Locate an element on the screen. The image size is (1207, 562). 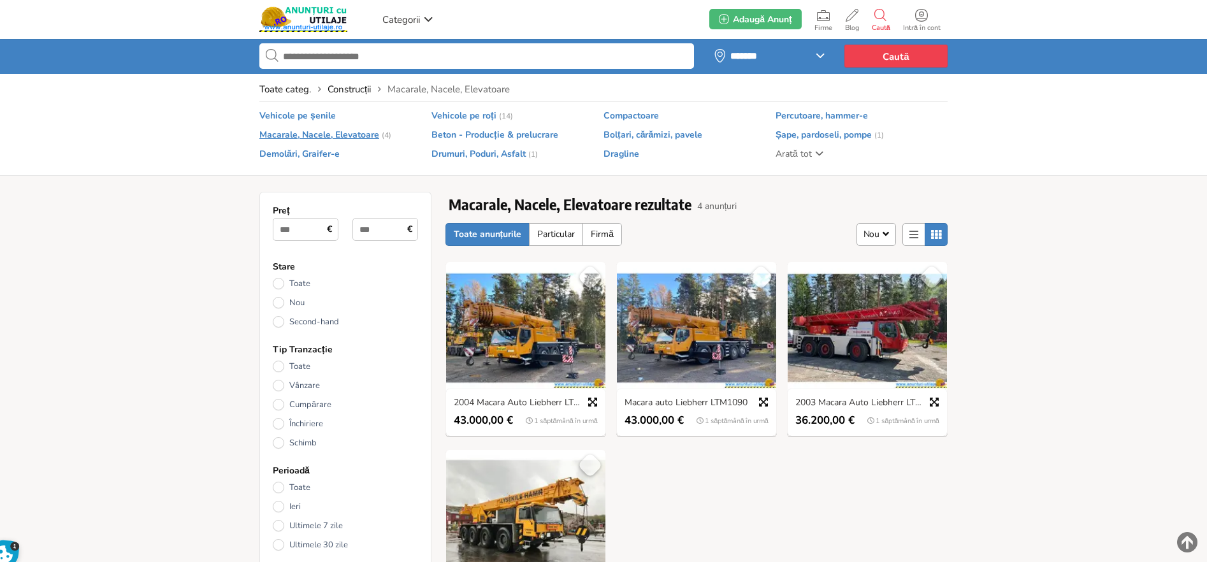
a: Firme is located at coordinates (823, 19).